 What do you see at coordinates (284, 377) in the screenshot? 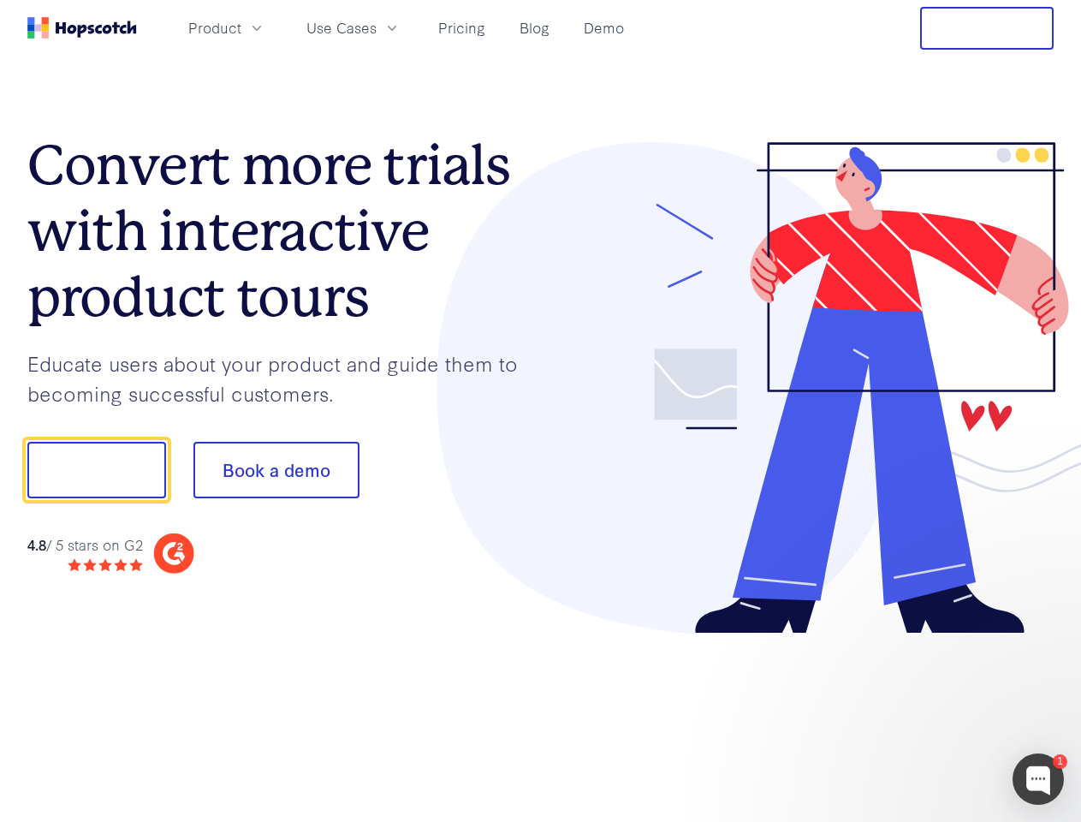
I see `p: Educate users about your product and guide them to becoming successful customers.` at bounding box center [284, 377].